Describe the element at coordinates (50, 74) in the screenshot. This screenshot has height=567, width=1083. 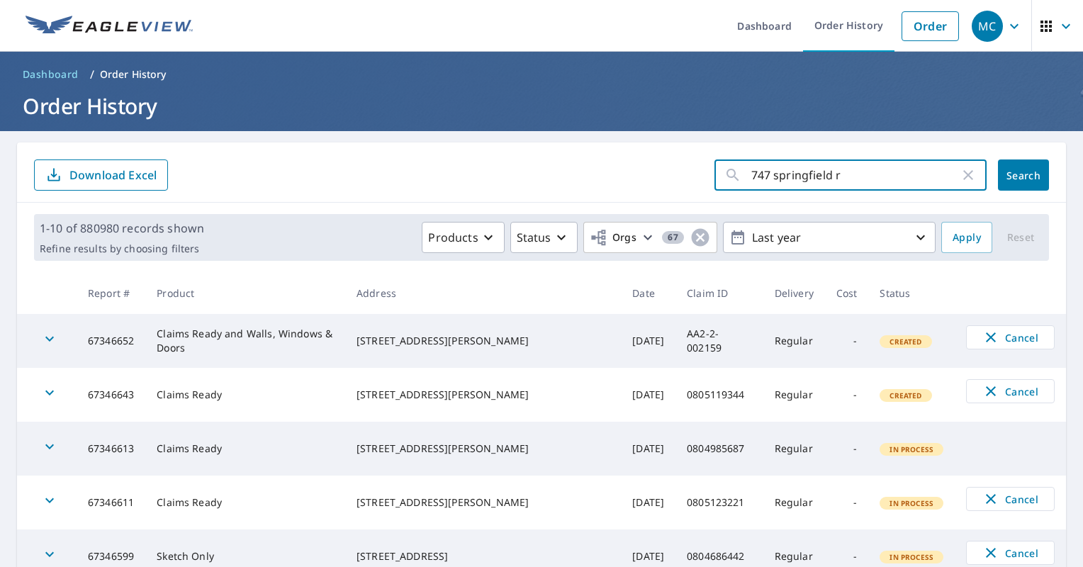
I see `a: Dashboard` at that location.